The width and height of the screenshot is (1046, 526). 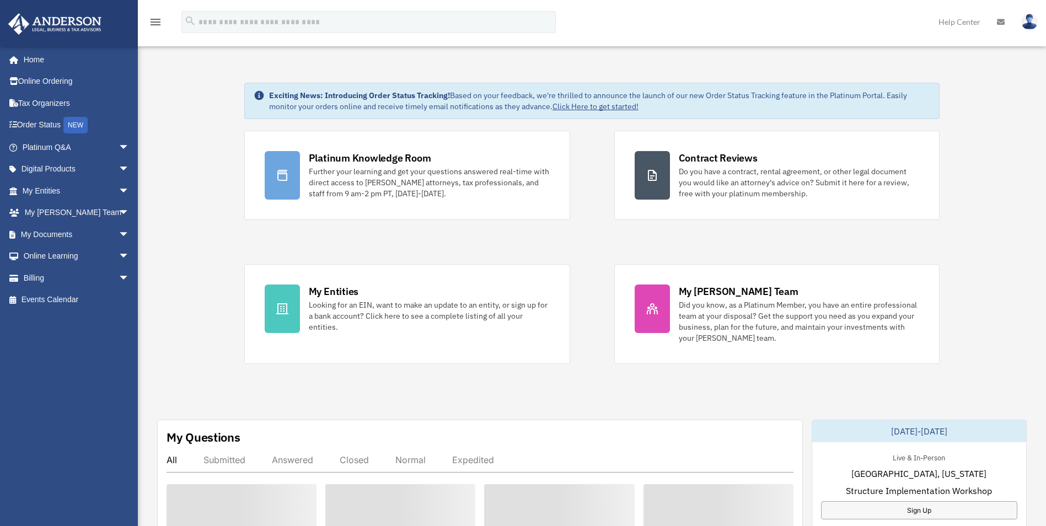 I want to click on a: Digital Productsarrow_drop_down, so click(x=77, y=169).